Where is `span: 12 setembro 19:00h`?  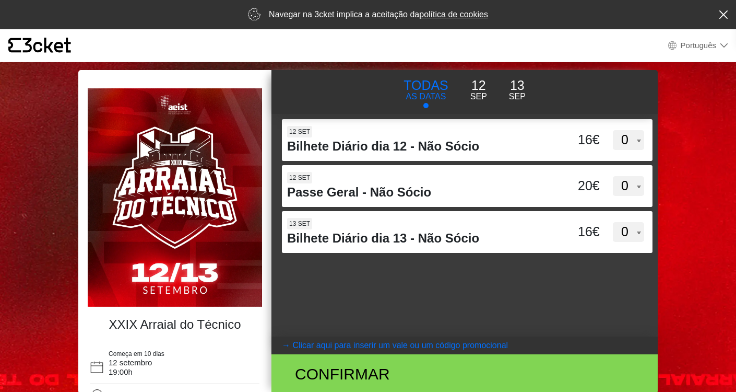
span: 12 setembro 19:00h is located at coordinates (130, 366).